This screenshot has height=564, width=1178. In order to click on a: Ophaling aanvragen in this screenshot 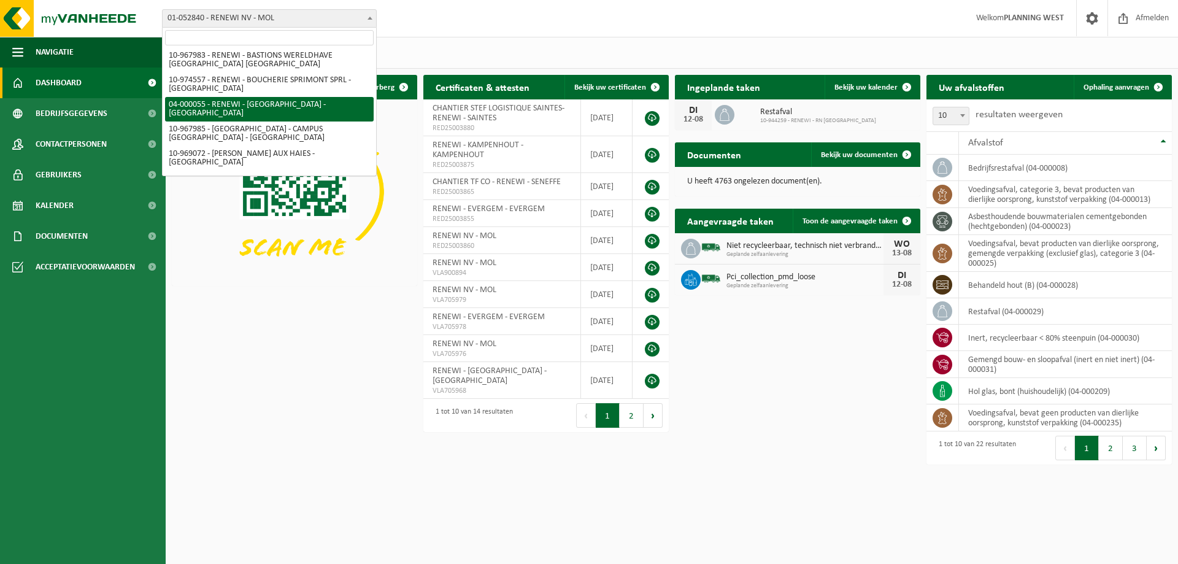, I will do `click(1122, 87)`.